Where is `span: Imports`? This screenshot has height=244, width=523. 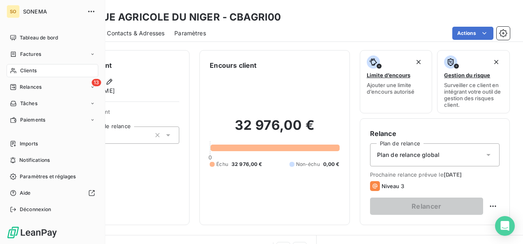
span: Imports is located at coordinates (29, 144).